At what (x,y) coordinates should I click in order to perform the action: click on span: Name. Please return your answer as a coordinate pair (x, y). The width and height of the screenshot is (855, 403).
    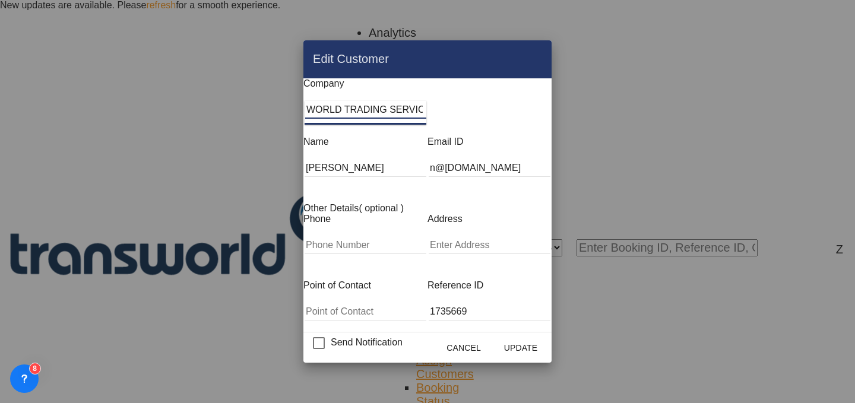
    Looking at the image, I should click on (316, 141).